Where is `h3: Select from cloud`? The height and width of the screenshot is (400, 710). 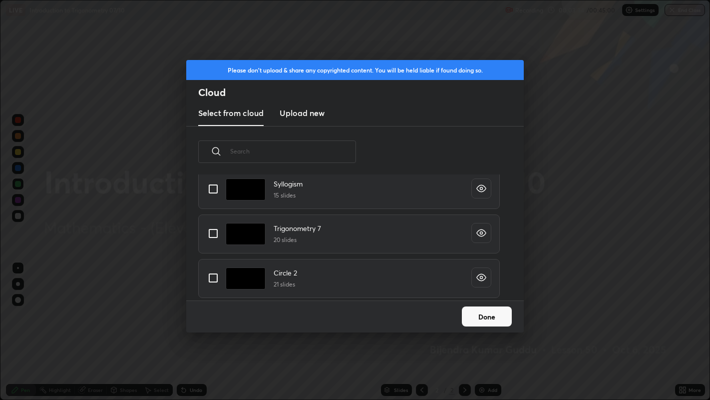
h3: Select from cloud is located at coordinates (231, 113).